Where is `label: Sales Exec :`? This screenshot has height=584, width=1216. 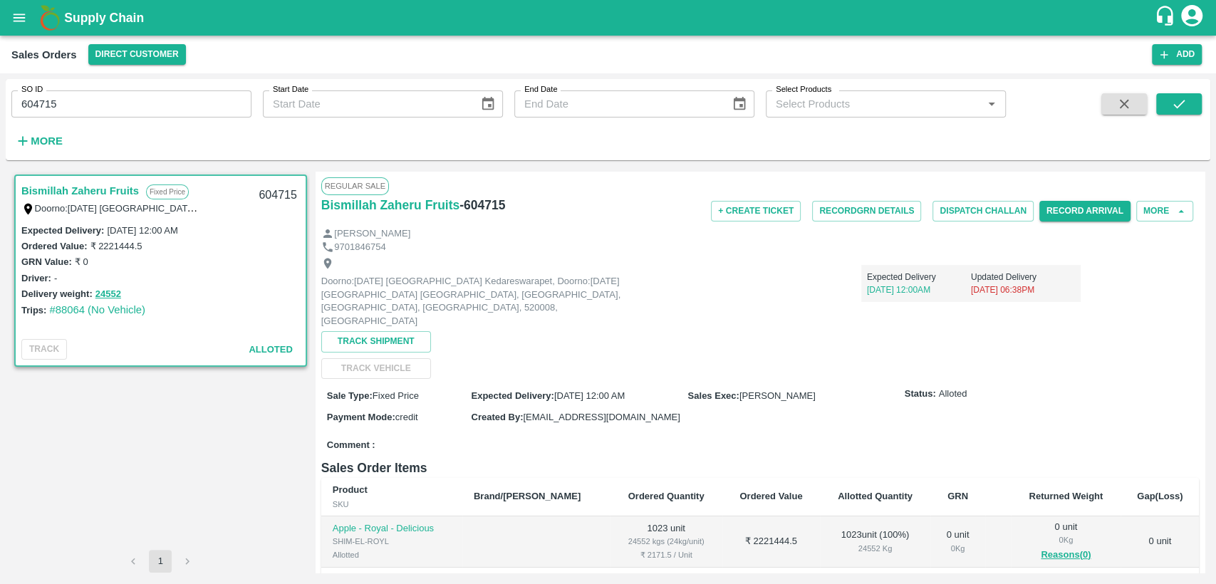
label: Sales Exec : is located at coordinates (714, 395).